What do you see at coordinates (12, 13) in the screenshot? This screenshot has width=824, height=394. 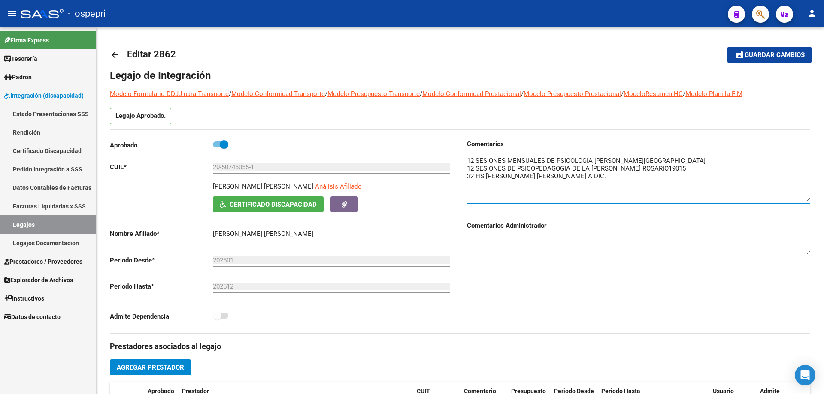 I see `mat-icon: menu` at bounding box center [12, 13].